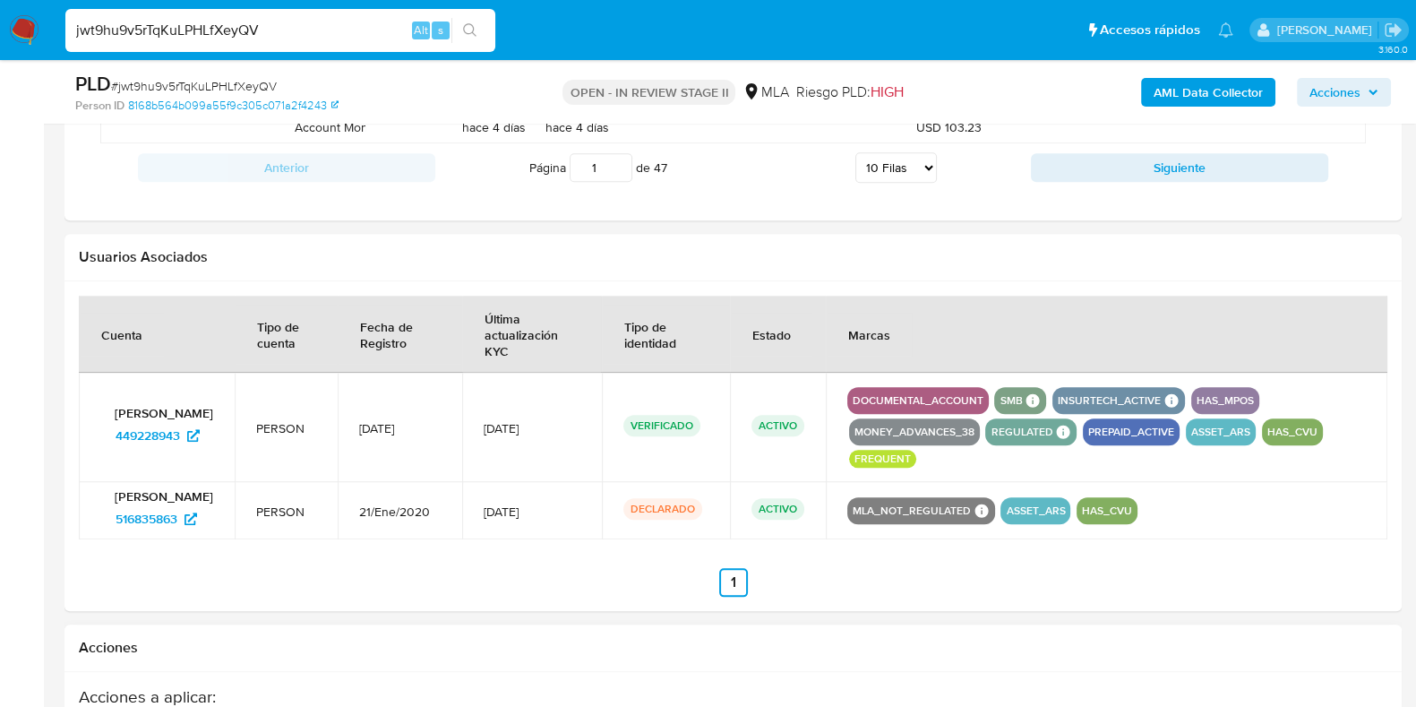 This screenshot has height=707, width=1416. I want to click on button: AML Data Collector, so click(1208, 92).